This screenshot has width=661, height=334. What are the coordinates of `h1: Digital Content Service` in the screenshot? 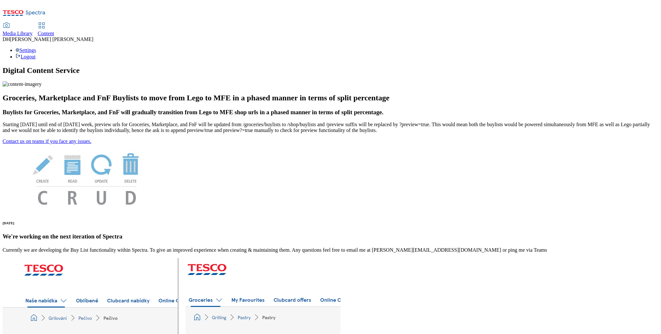 It's located at (330, 70).